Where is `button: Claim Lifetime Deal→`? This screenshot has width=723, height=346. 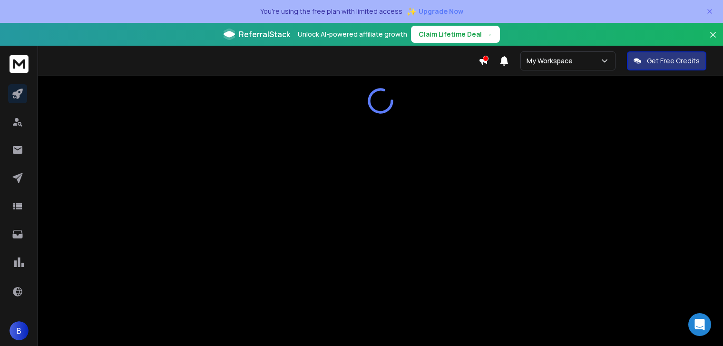 button: Claim Lifetime Deal→ is located at coordinates (456, 34).